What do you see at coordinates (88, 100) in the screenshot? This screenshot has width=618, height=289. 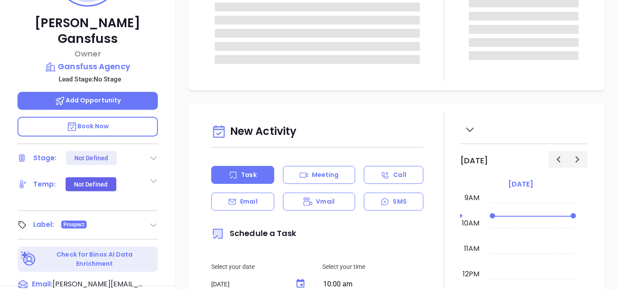 I see `span: Add Opportunity` at bounding box center [88, 100].